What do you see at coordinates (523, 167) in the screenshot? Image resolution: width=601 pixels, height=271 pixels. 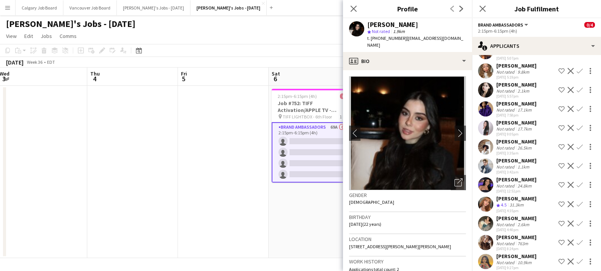 I see `div: 1.1km` at bounding box center [523, 167].